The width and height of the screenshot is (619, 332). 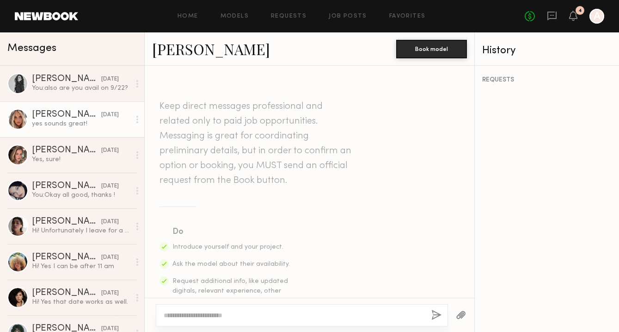 I want to click on span: Introduce yourself and your project., so click(x=228, y=247).